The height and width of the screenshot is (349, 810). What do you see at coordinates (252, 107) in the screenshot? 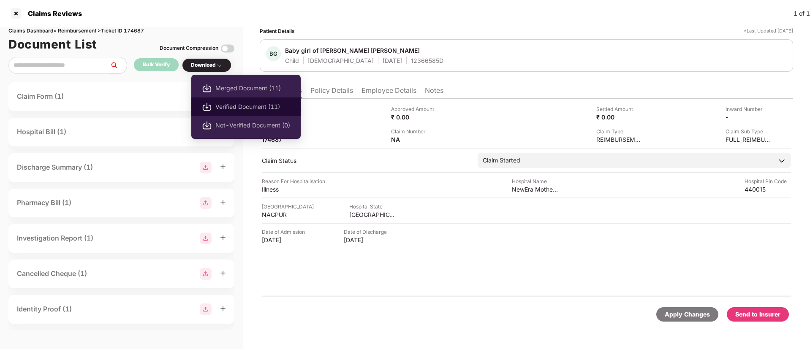
I see `span: Verified Document (11)` at bounding box center [252, 107].